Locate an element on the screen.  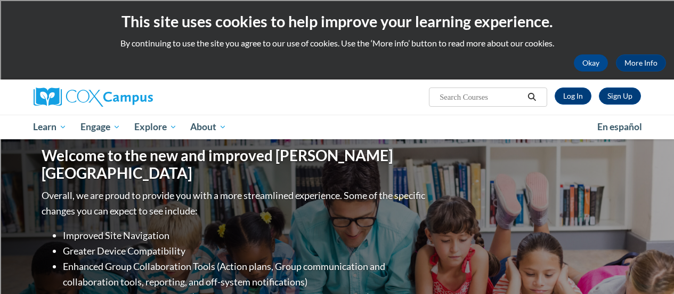
a: Log In is located at coordinates (573, 96).